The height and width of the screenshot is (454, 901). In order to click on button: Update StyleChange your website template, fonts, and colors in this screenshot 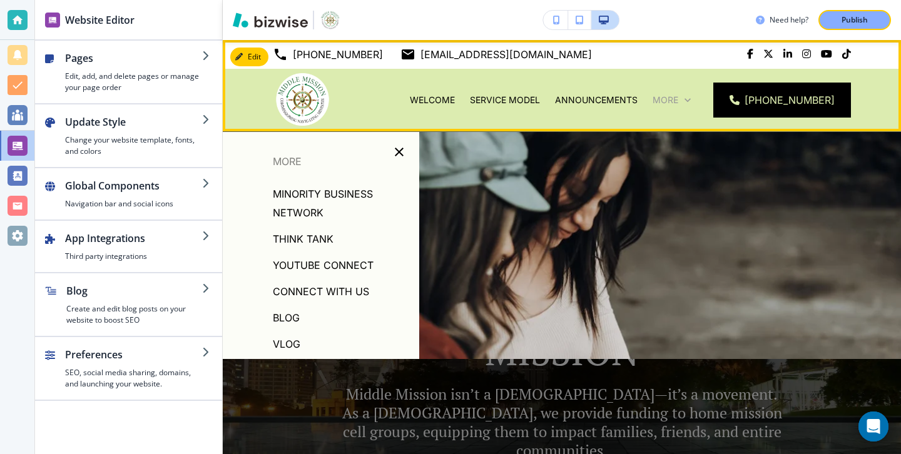, I will do `click(128, 136)`.